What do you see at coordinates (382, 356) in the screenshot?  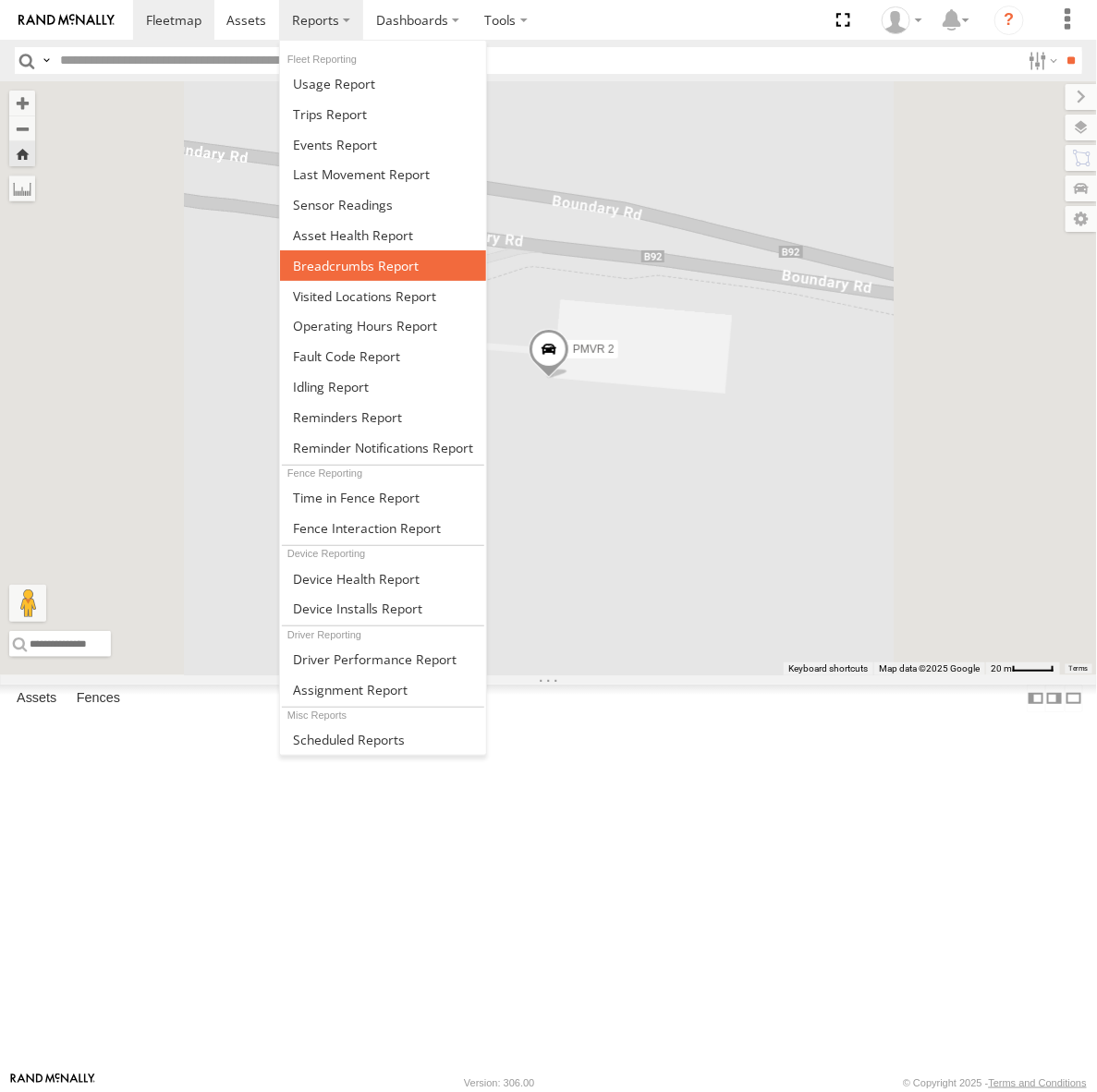 I see `a: Fault Code Report` at bounding box center [382, 356].